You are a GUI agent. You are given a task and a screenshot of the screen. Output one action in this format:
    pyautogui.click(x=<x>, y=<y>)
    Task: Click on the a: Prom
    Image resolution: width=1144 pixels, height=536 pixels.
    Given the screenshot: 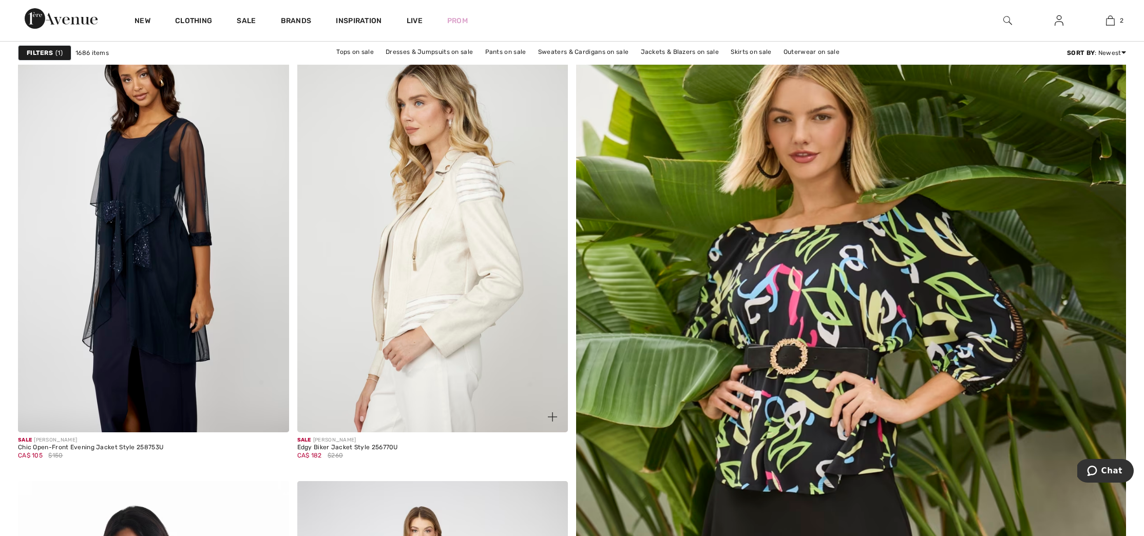 What is the action you would take?
    pyautogui.click(x=457, y=21)
    